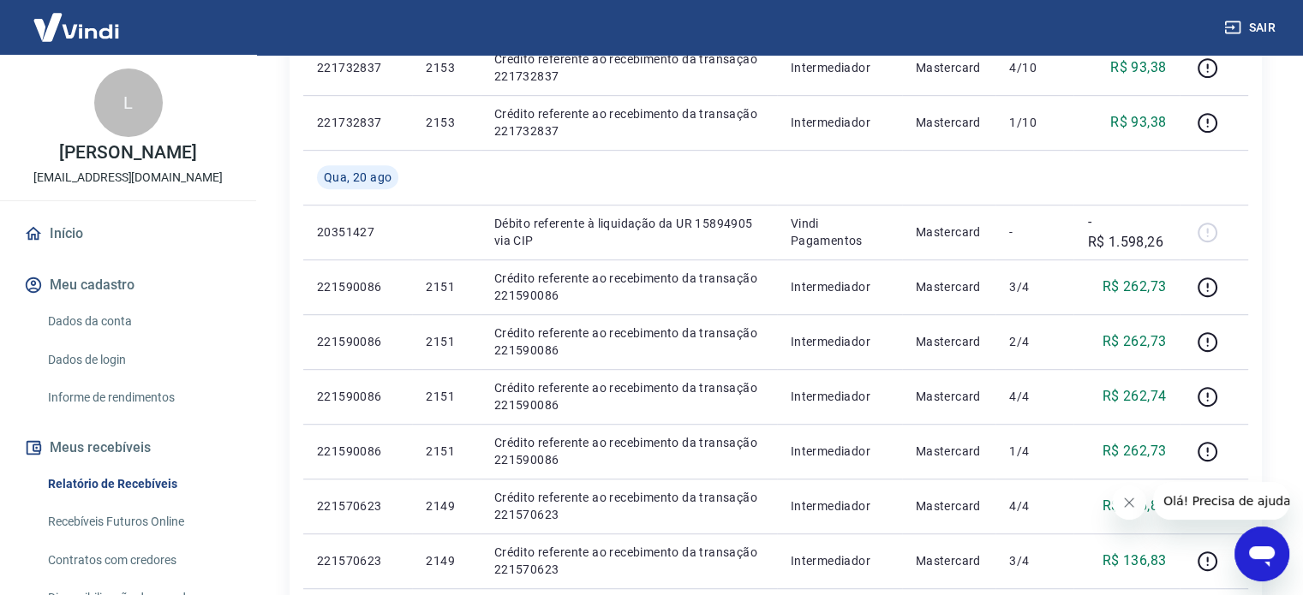 This screenshot has width=1303, height=595. Describe the element at coordinates (138, 321) in the screenshot. I see `a: Dados da conta` at that location.